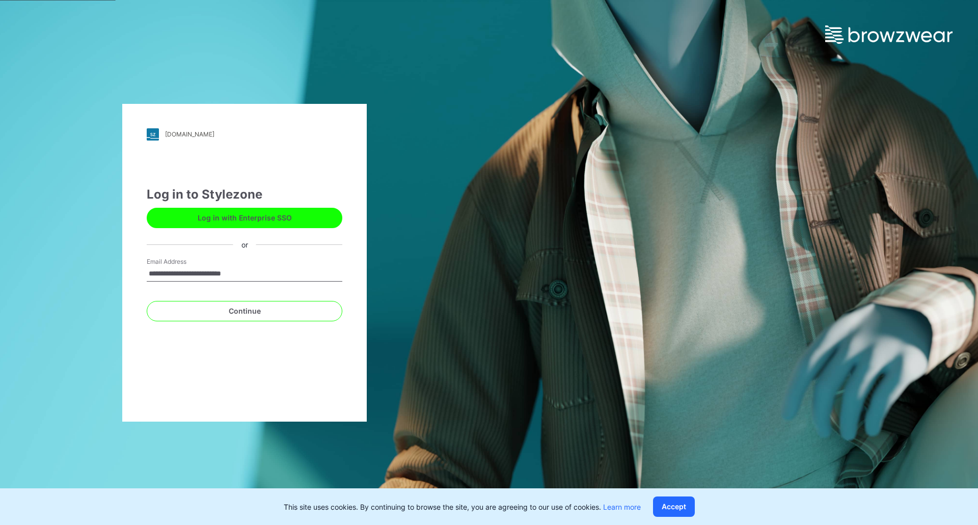  Describe the element at coordinates (245, 245) in the screenshot. I see `div: or` at that location.